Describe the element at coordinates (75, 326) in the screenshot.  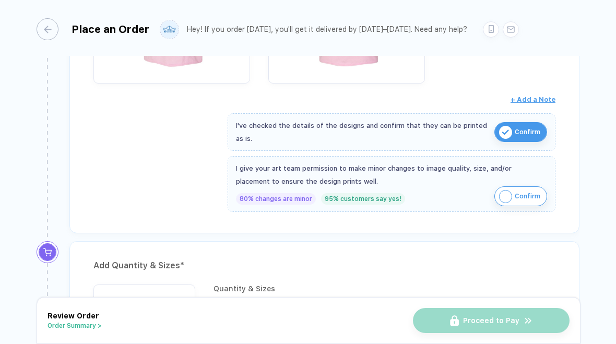
I see `button: Order Summary >` at that location.